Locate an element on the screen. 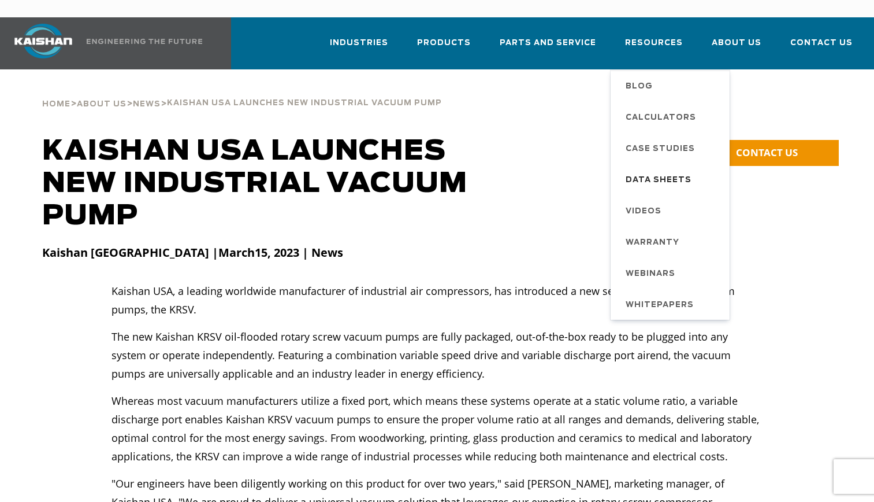 Image resolution: width=874 pixels, height=502 pixels. span: Industries is located at coordinates (359, 43).